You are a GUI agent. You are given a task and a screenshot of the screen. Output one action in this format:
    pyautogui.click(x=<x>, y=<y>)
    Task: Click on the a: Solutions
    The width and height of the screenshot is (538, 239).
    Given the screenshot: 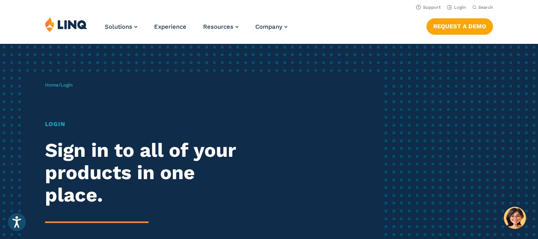 What is the action you would take?
    pyautogui.click(x=121, y=27)
    